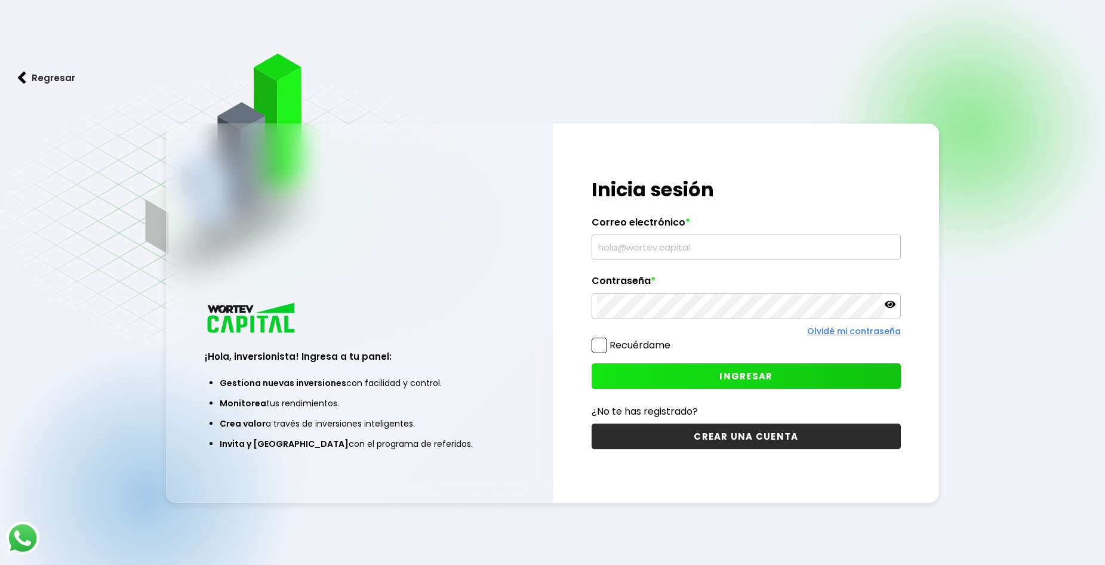  I want to click on button: CREAR UNA CUENTA, so click(745, 436).